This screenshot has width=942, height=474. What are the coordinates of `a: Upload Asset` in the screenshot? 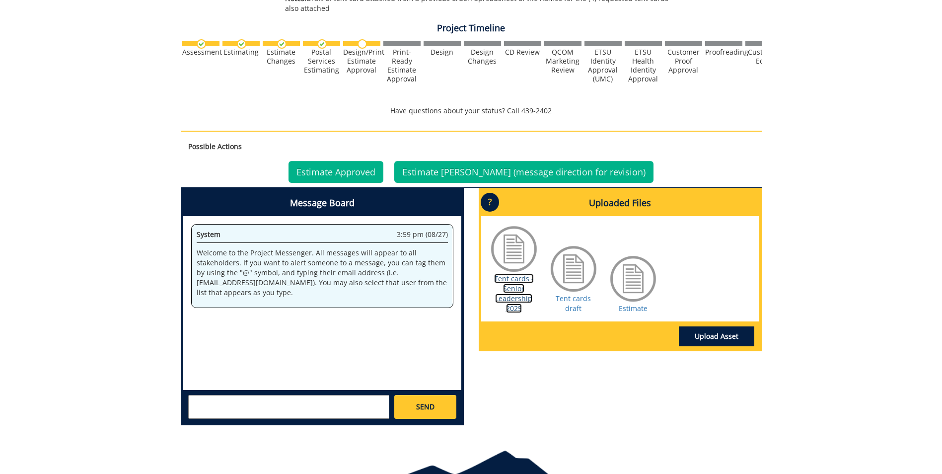 It's located at (716, 336).